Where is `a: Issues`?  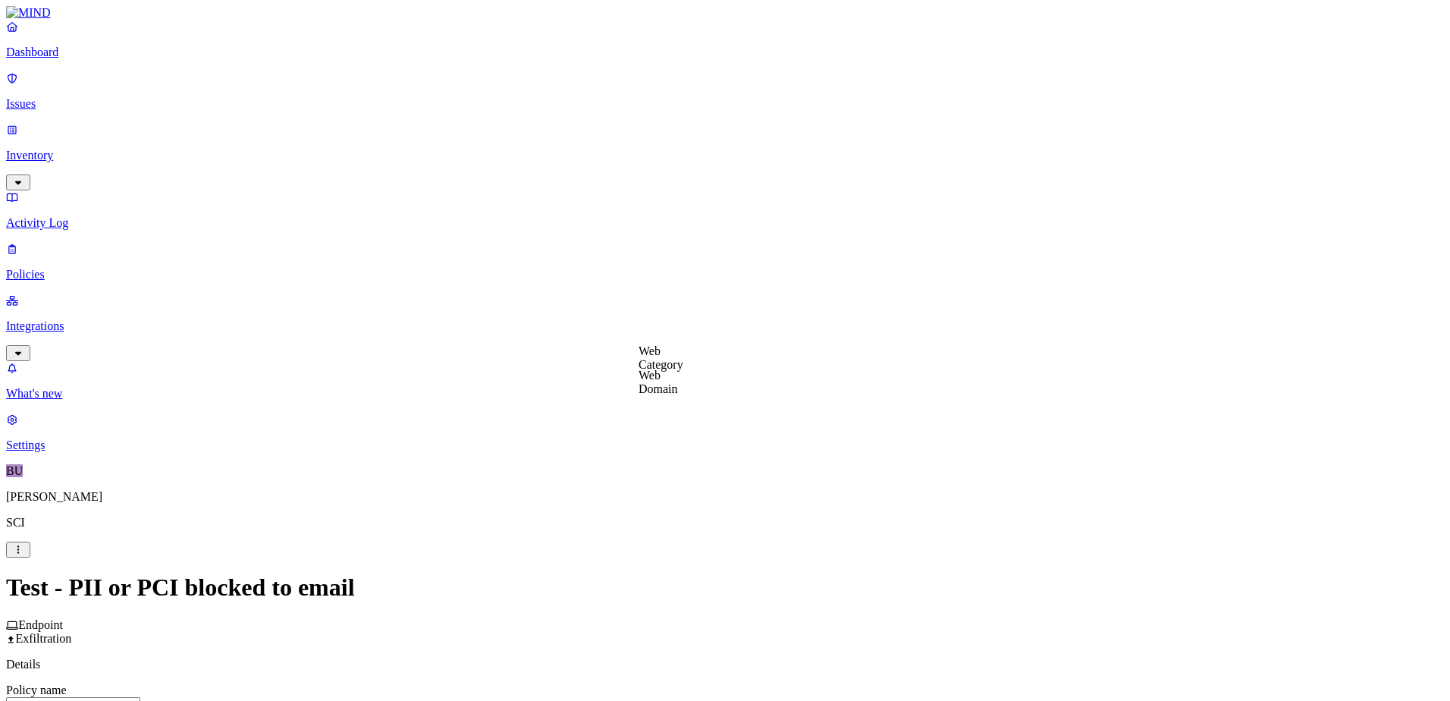 a: Issues is located at coordinates (725, 91).